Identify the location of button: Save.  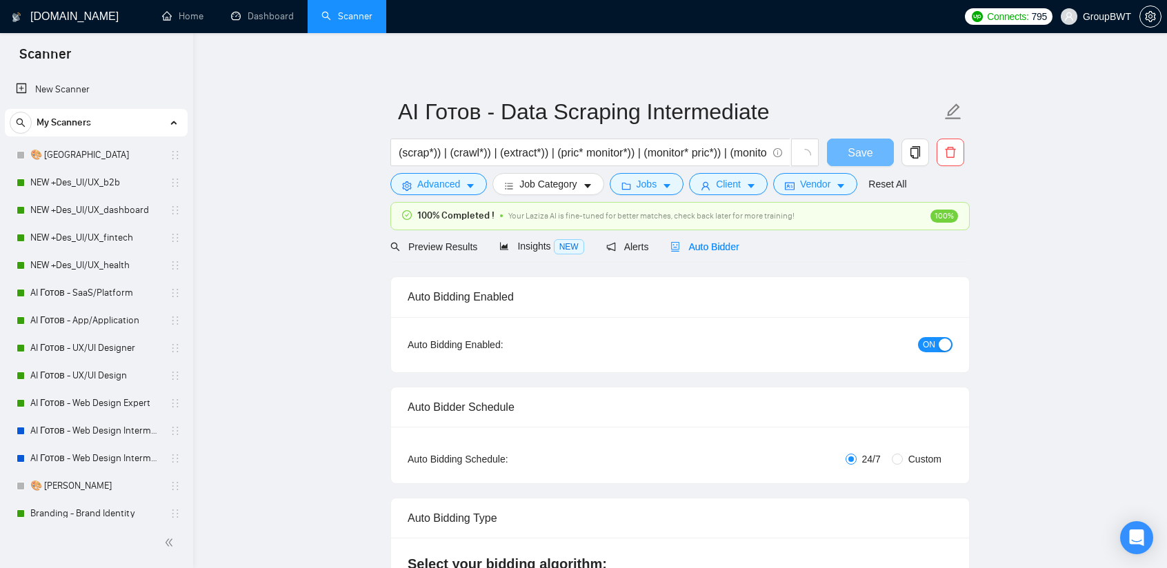
(860, 152).